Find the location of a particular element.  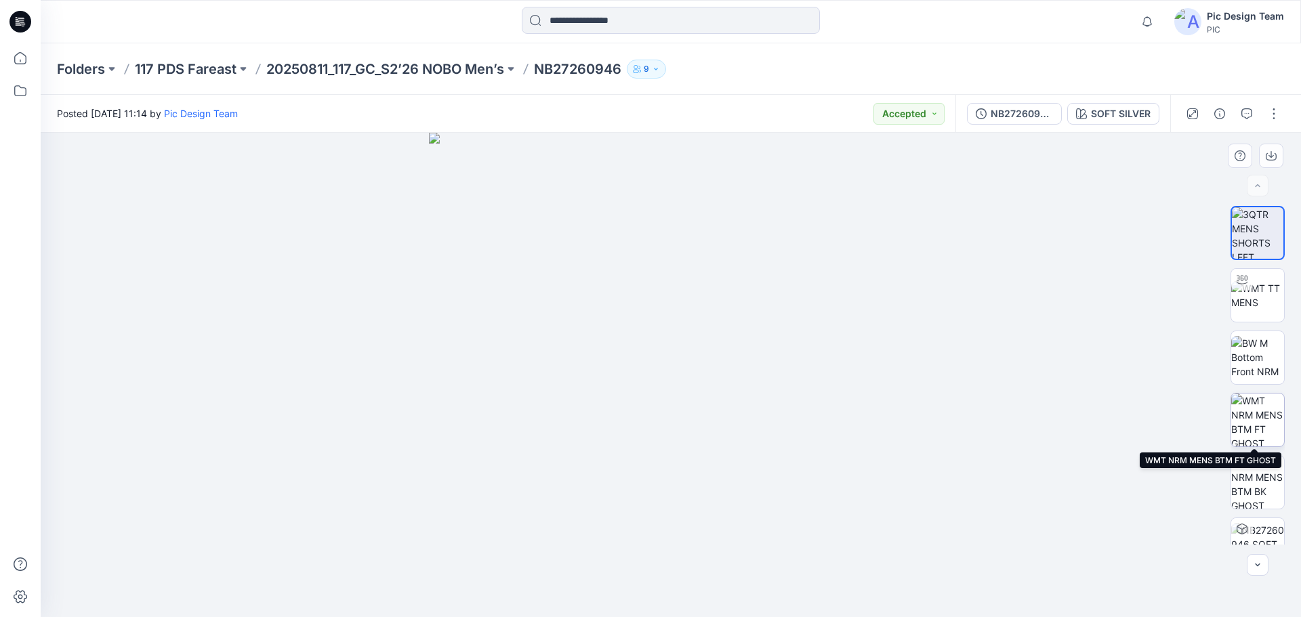

div: NB27260946-V2 is located at coordinates (1022, 114).